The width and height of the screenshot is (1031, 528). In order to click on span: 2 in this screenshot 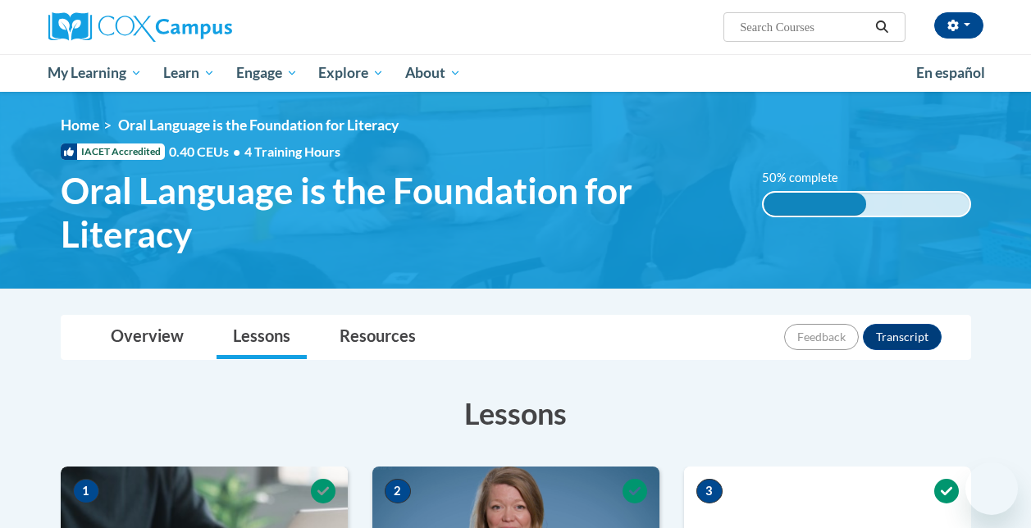, I will do `click(398, 491)`.